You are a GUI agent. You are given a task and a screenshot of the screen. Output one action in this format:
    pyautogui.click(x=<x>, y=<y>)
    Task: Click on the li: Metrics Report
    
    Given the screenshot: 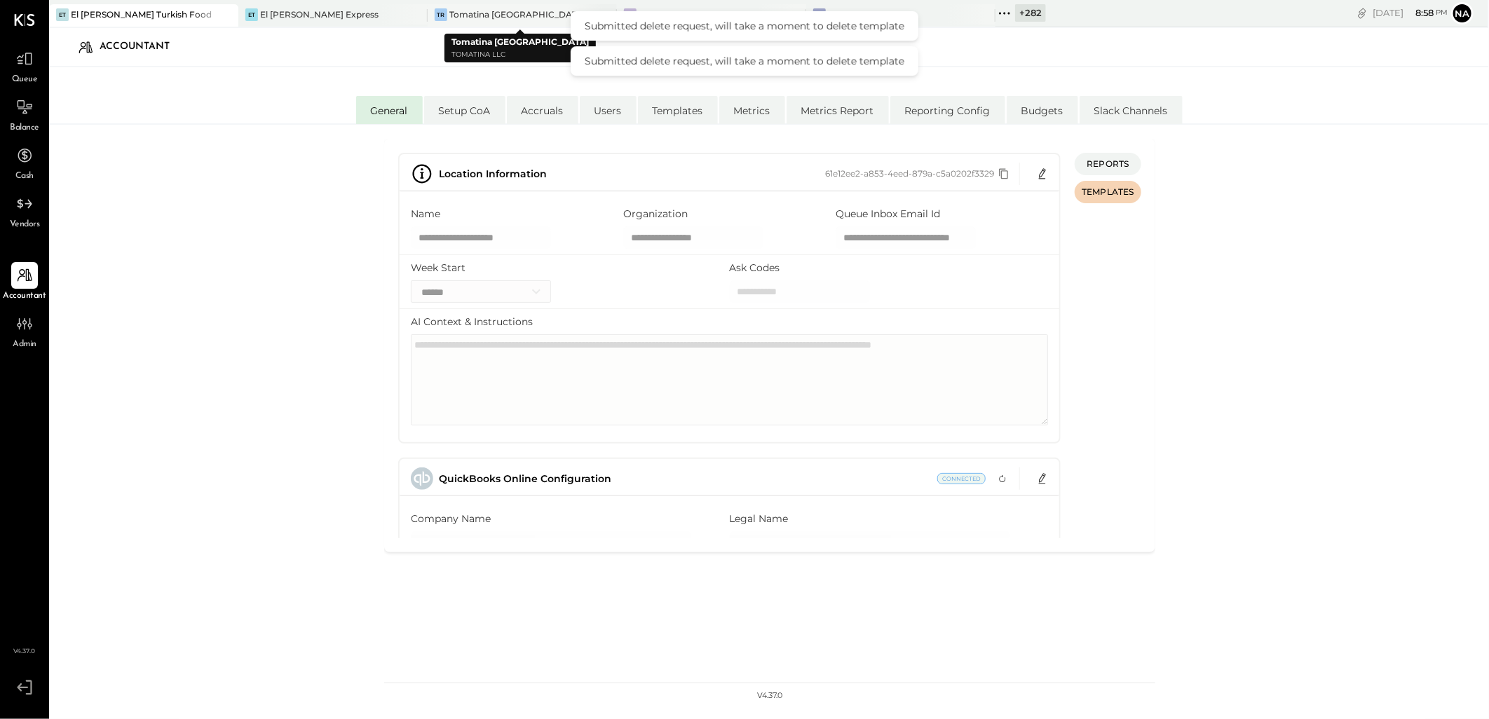 What is the action you would take?
    pyautogui.click(x=838, y=110)
    